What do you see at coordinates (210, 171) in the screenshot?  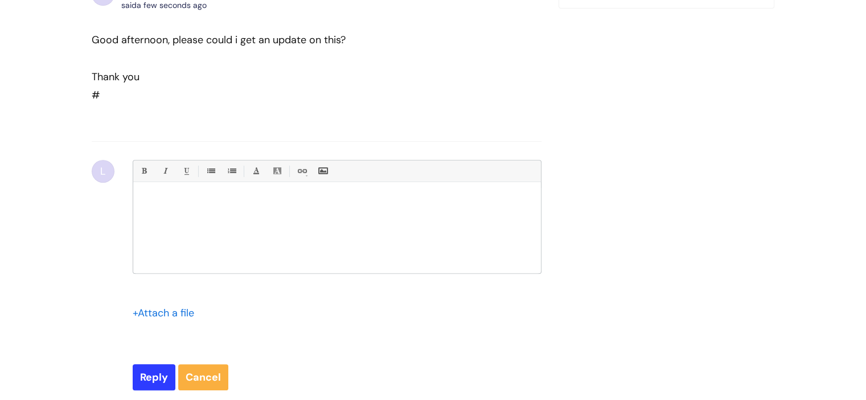 I see `a: • Unordered List (Ctrl-Shift-7)` at bounding box center [210, 171].